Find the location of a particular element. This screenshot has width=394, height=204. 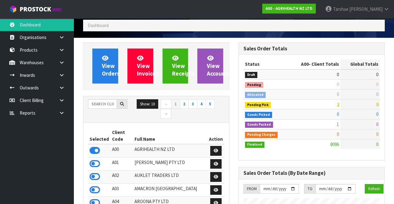

button: Refresh is located at coordinates (374, 189).